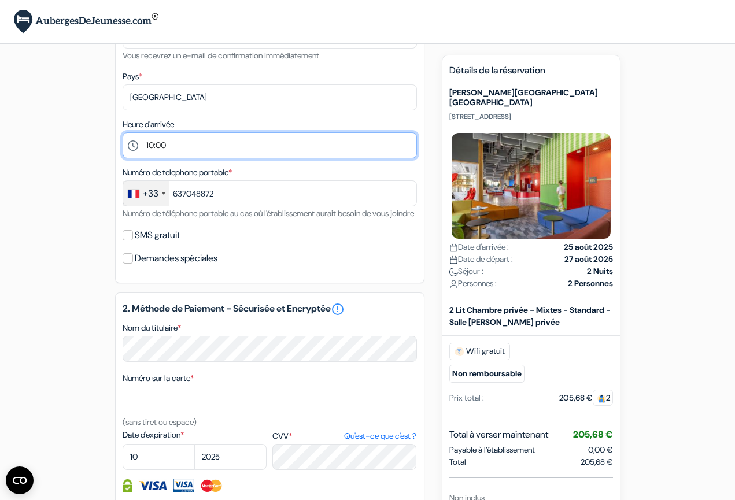  Describe the element at coordinates (183, 485) in the screenshot. I see `img: Visa Electron` at that location.